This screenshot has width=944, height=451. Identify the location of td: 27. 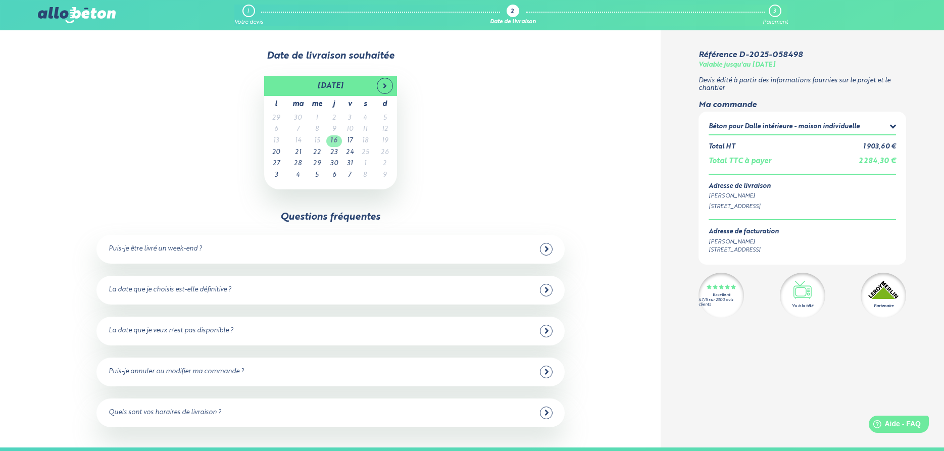
(276, 164).